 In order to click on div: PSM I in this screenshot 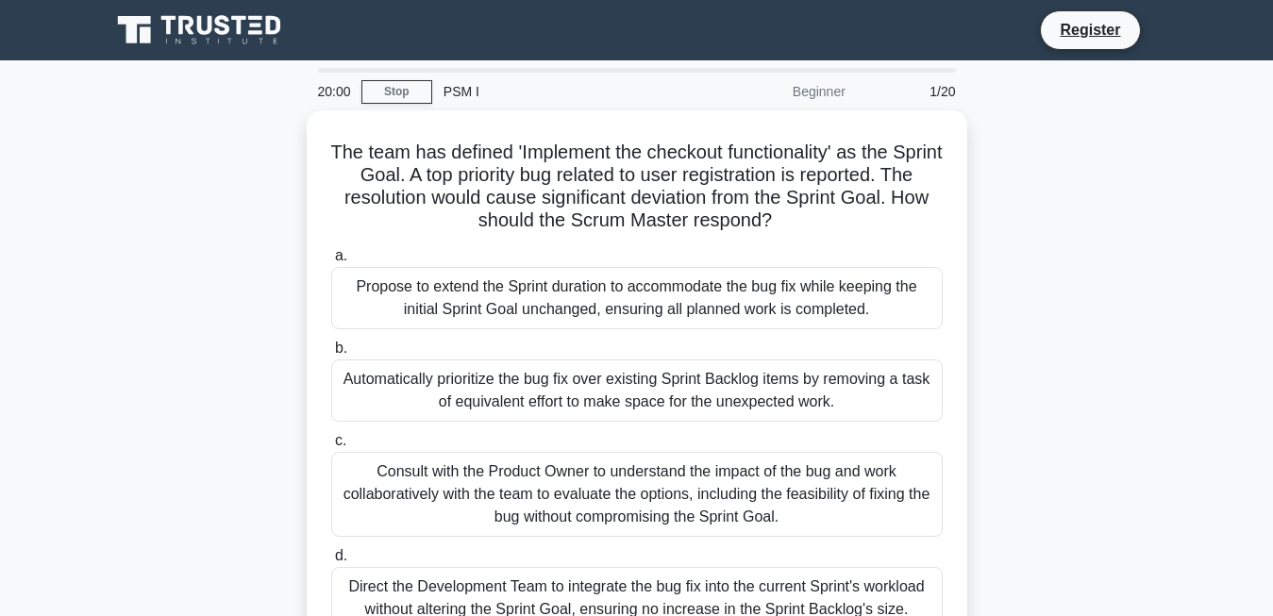, I will do `click(561, 92)`.